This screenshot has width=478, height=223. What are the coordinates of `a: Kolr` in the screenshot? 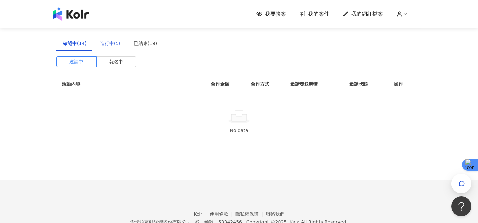 It's located at (201, 214).